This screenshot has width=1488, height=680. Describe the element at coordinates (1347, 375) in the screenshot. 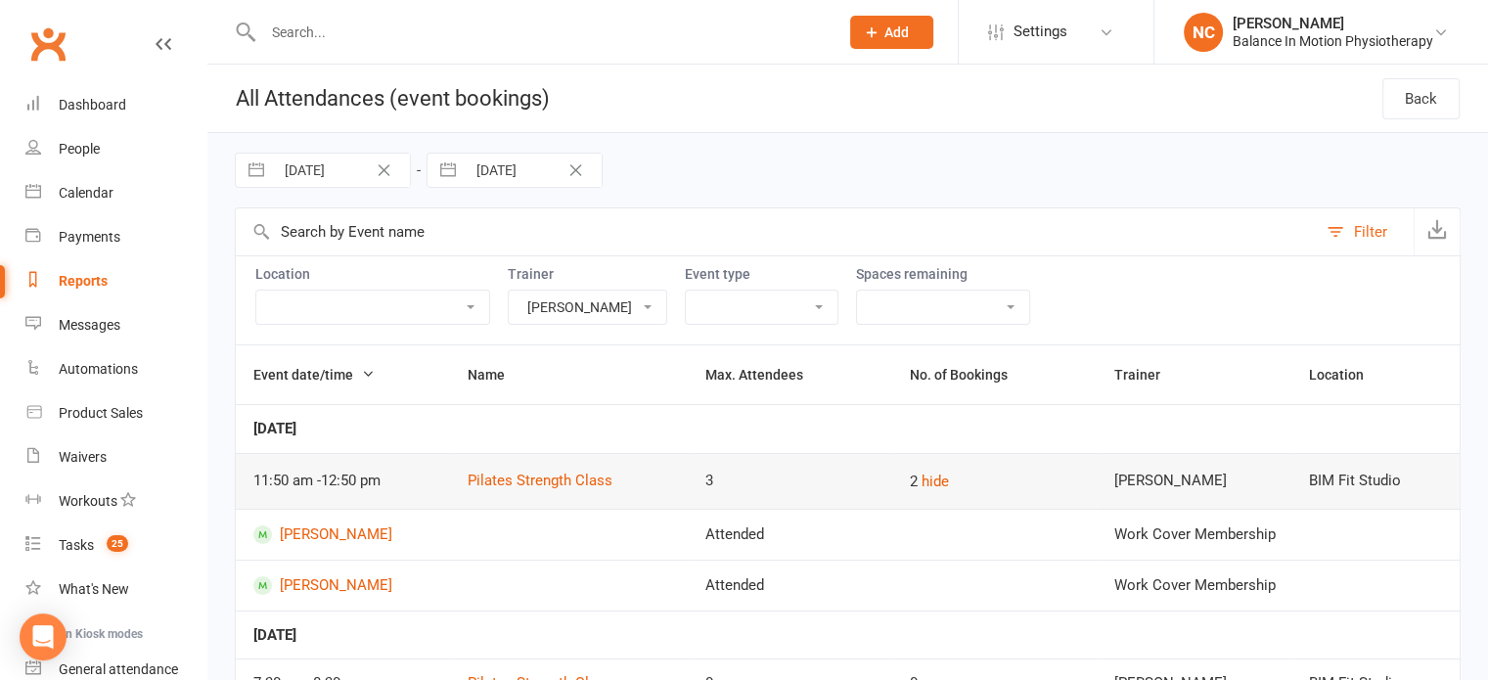

I see `span: Location` at that location.